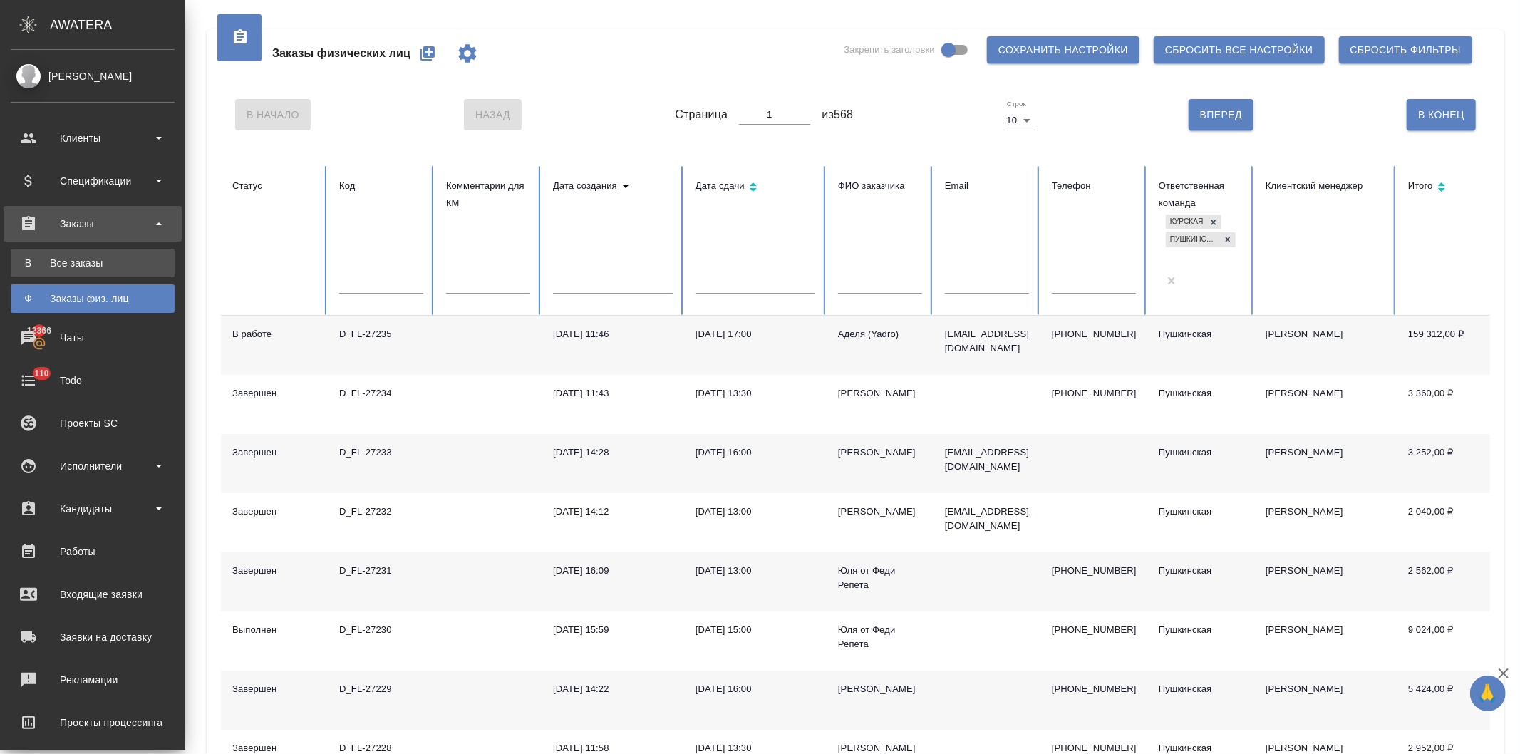  I want to click on a: ФЗаказы физ. лиц, so click(93, 299).